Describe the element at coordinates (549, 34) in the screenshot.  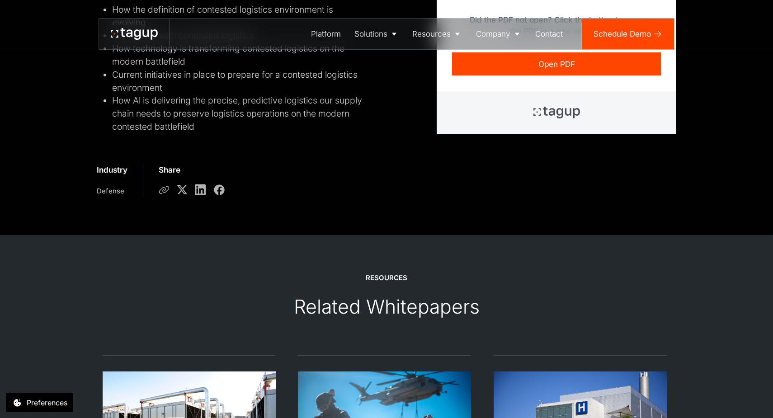
I see `a: Contact` at that location.